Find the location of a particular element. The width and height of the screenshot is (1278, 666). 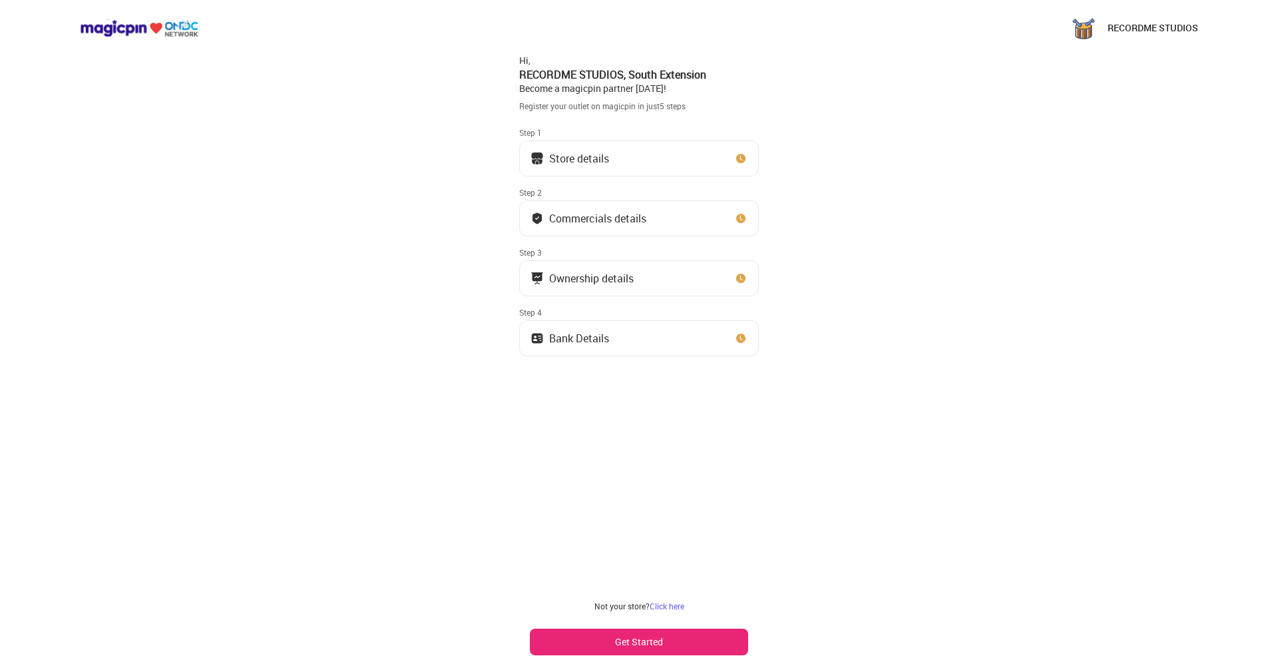

img: ondc-logo-new-small.8a59708e.svg is located at coordinates (139, 28).